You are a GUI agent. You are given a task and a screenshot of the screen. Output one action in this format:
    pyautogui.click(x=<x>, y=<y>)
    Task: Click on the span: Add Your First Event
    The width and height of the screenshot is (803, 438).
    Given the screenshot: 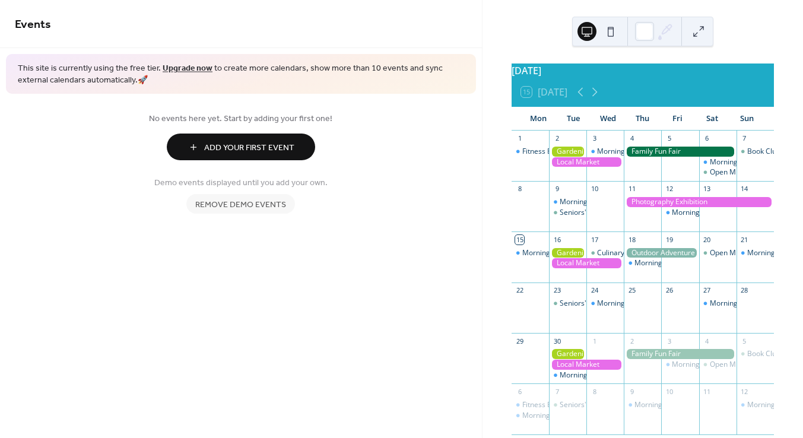 What is the action you would take?
    pyautogui.click(x=249, y=148)
    